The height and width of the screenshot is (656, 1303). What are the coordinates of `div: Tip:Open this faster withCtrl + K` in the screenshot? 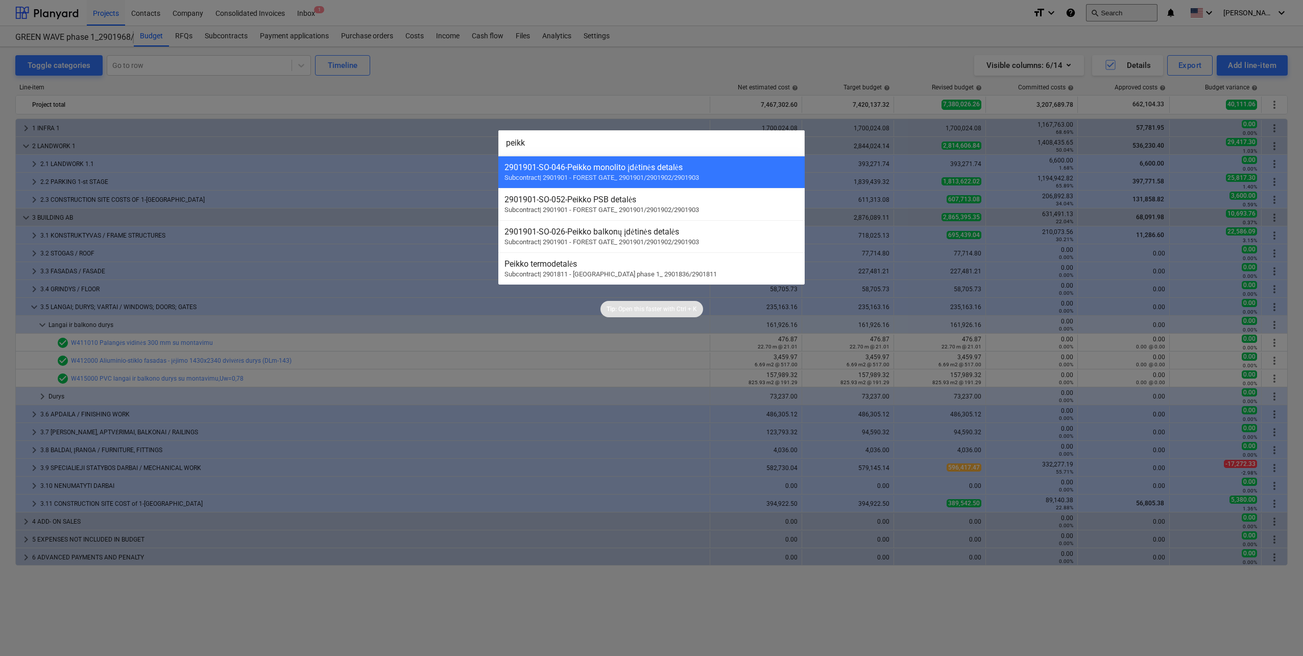 It's located at (652, 309).